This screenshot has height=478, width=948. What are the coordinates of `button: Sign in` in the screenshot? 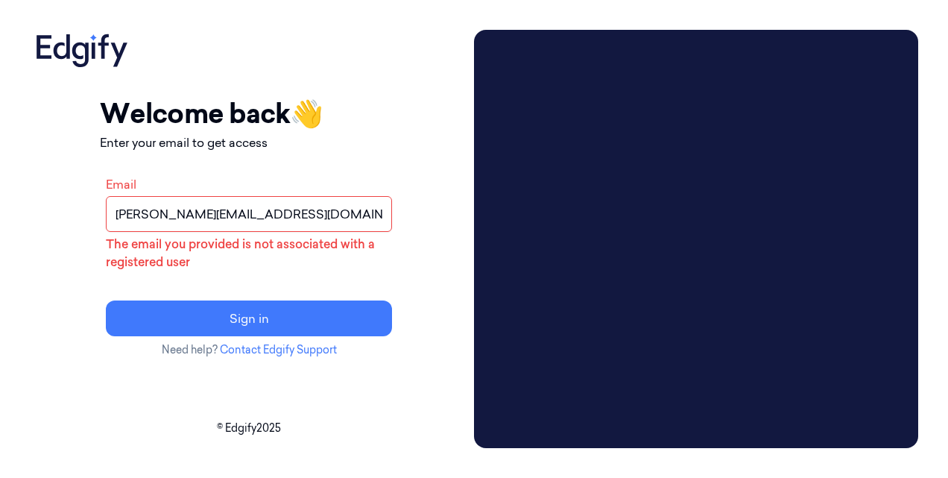 It's located at (249, 318).